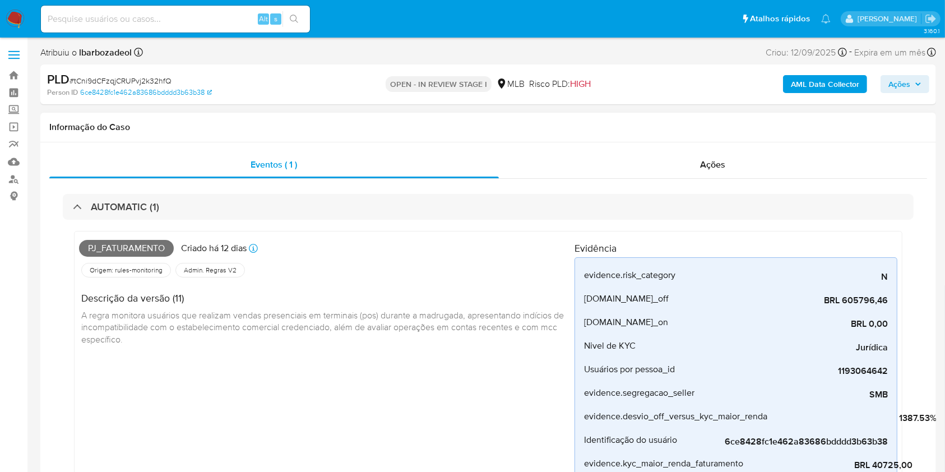 Image resolution: width=945 pixels, height=472 pixels. What do you see at coordinates (826, 19) in the screenshot?
I see `a: Notificações` at bounding box center [826, 19].